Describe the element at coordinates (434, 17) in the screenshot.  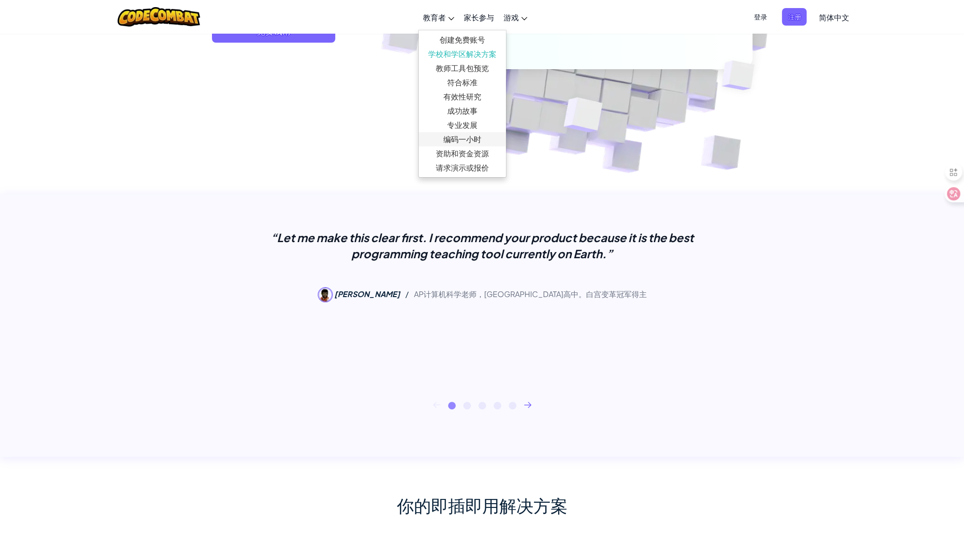
I see `span: 教育者` at that location.